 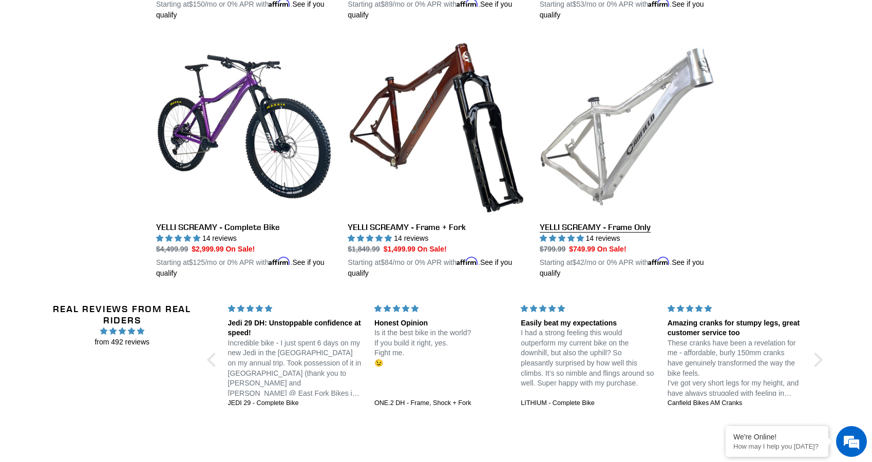 What do you see at coordinates (441, 348) in the screenshot?
I see `p: Is it the best bike in the world? If you build it right, yes. Fight me. 😉` at bounding box center [441, 348].